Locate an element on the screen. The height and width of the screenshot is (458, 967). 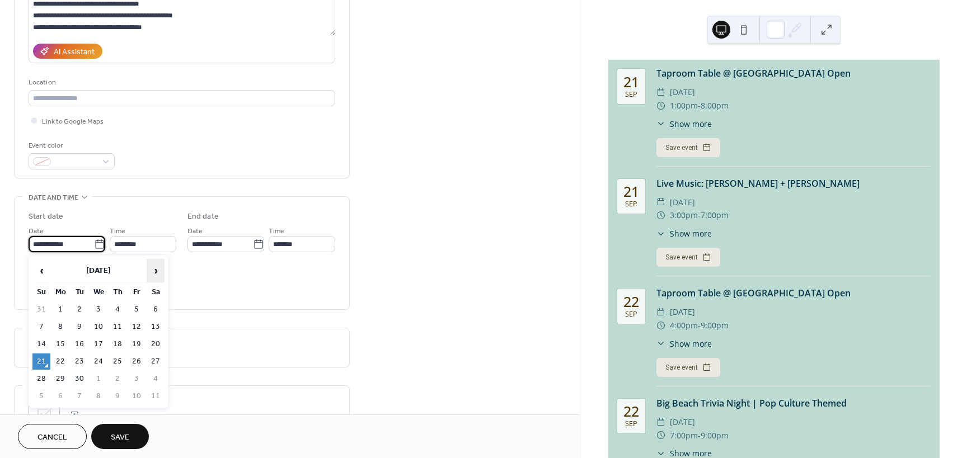
span: 9:00pm is located at coordinates (715, 326).